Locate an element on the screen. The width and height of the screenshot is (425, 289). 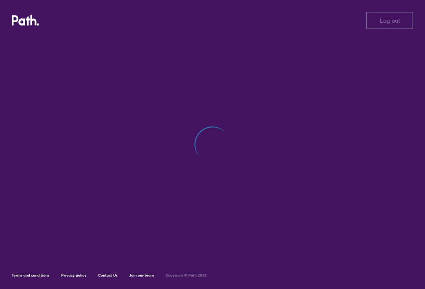
span: Log out is located at coordinates (390, 21).